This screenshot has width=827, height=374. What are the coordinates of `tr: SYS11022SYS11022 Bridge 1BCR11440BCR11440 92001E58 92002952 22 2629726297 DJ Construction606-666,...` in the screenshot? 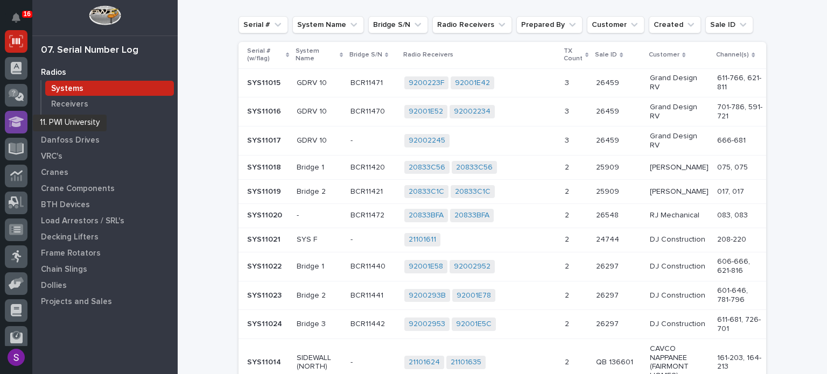 It's located at (528, 266).